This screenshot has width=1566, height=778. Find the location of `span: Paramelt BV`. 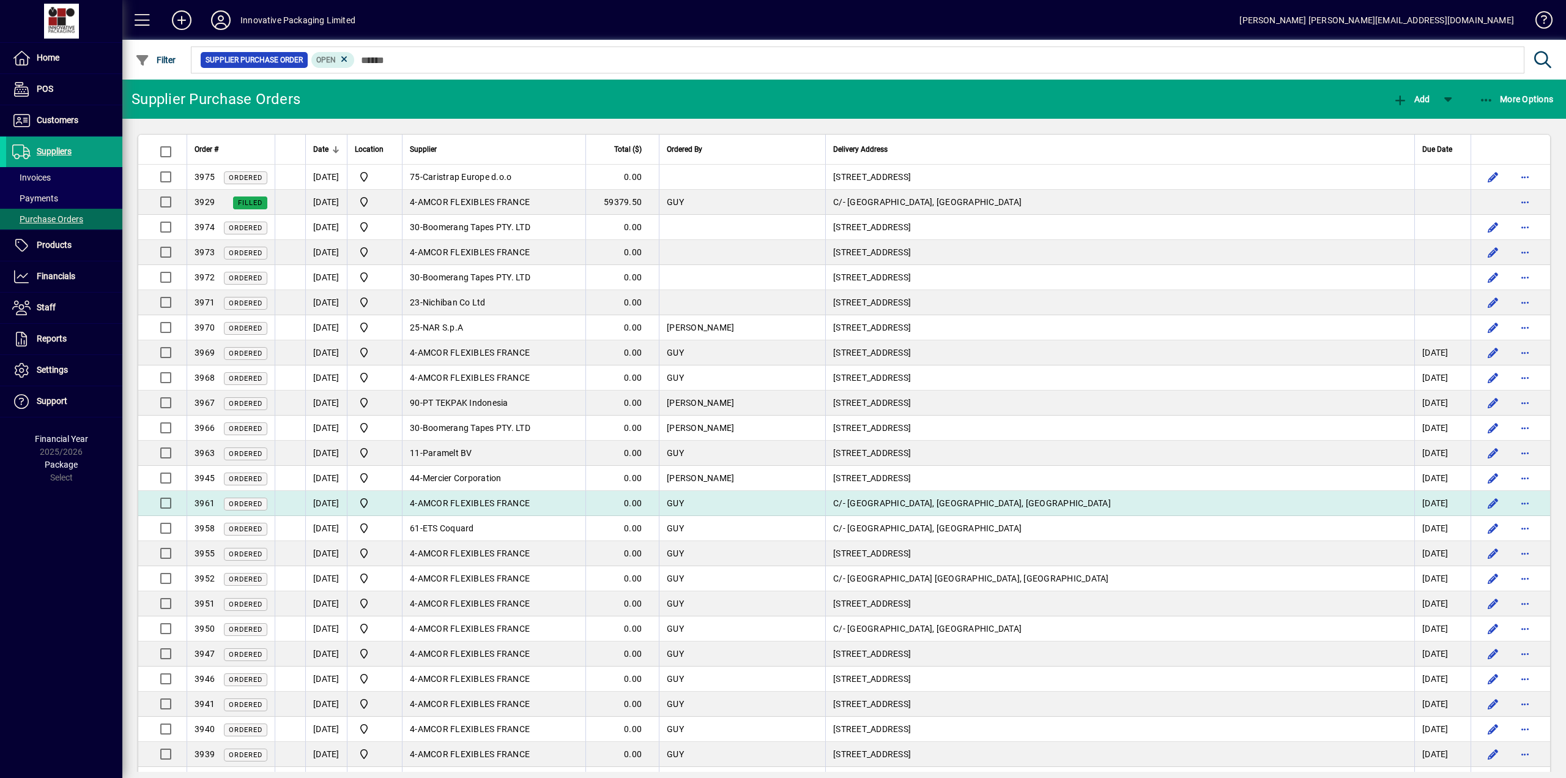

span: Paramelt BV is located at coordinates (447, 453).